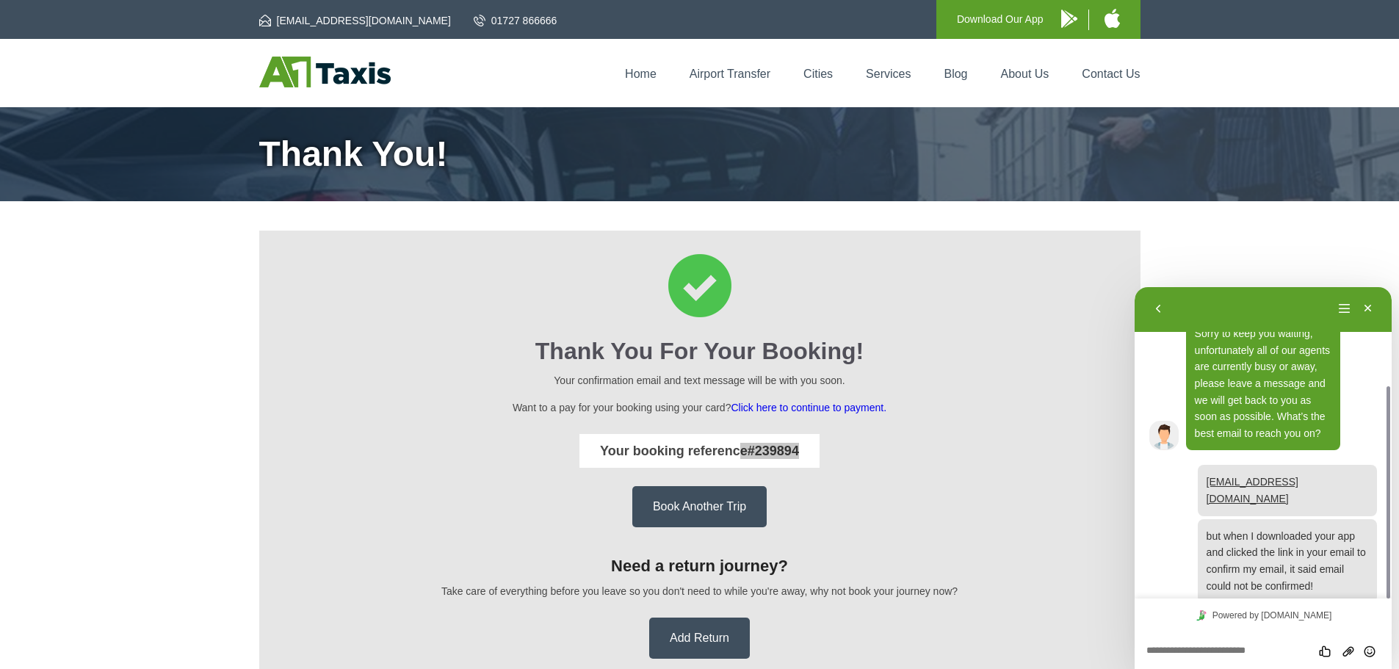 This screenshot has height=669, width=1399. Describe the element at coordinates (699, 638) in the screenshot. I see `a: Add Return` at that location.